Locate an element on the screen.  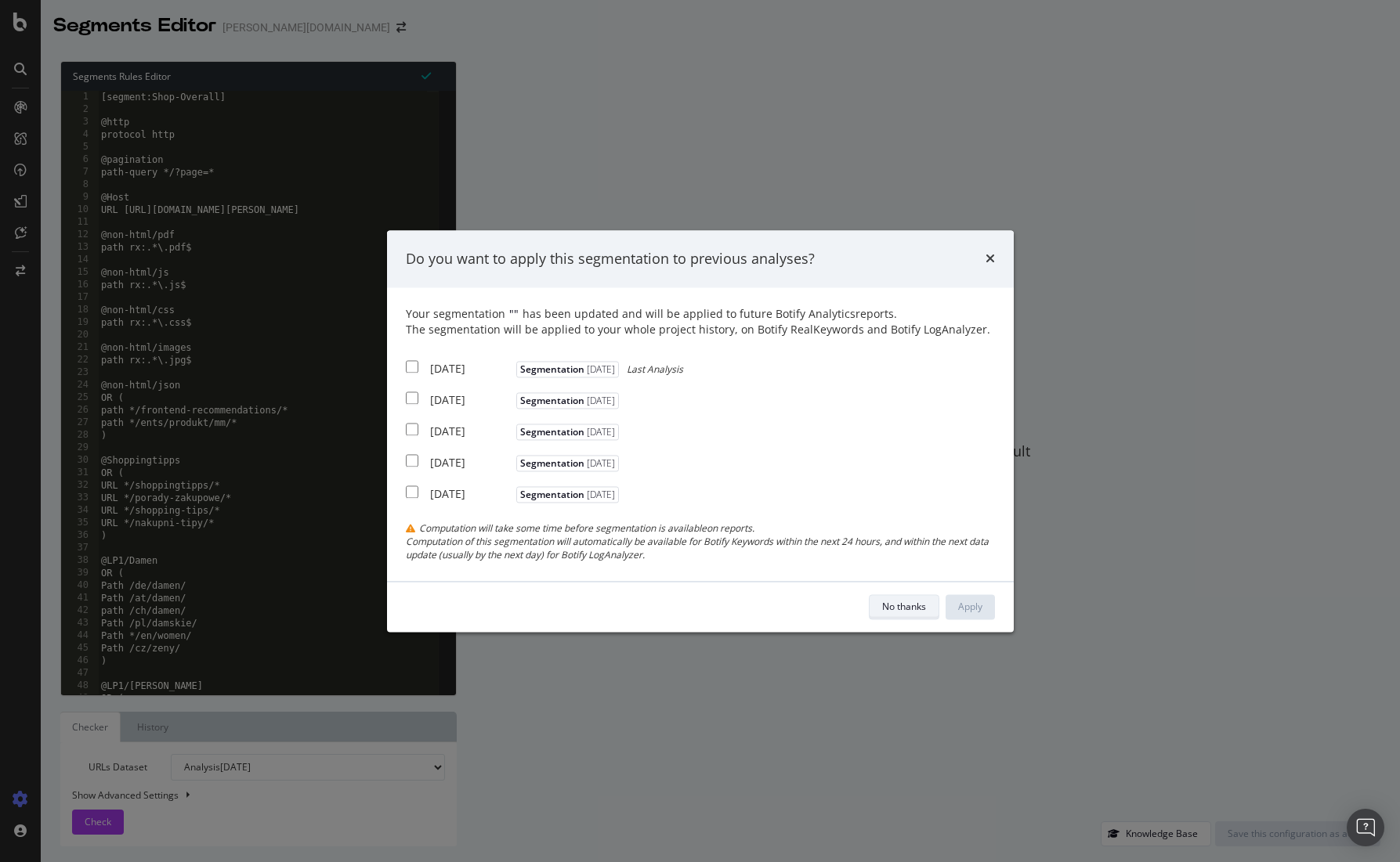
button: No thanks is located at coordinates (904, 607).